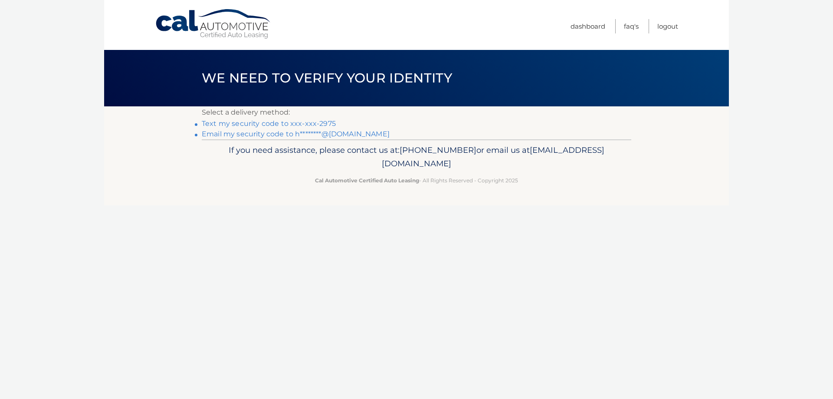 The image size is (833, 399). I want to click on a: Logout, so click(668, 26).